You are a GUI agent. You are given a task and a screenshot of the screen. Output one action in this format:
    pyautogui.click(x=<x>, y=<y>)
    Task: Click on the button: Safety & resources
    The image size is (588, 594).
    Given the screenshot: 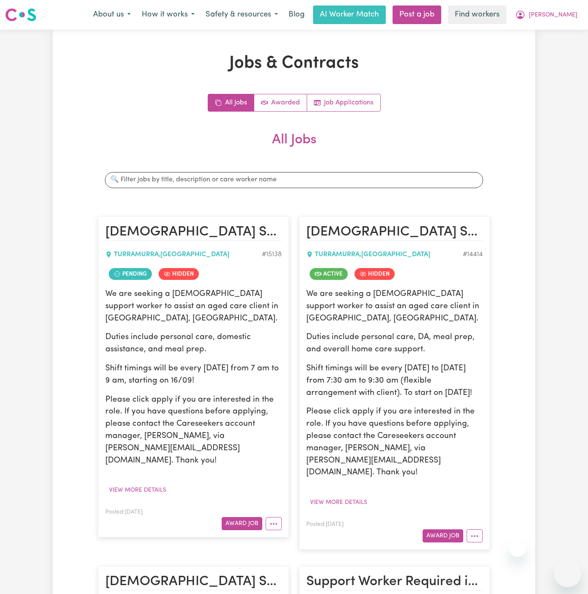 What is the action you would take?
    pyautogui.click(x=241, y=15)
    